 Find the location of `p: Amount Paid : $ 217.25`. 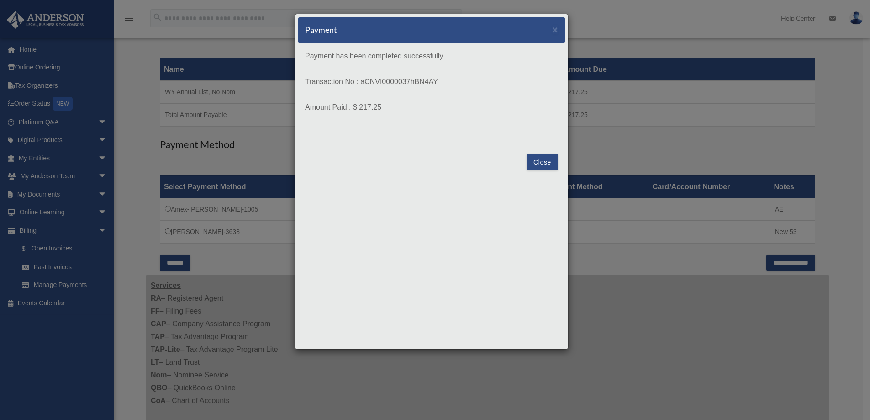

p: Amount Paid : $ 217.25 is located at coordinates (431, 107).